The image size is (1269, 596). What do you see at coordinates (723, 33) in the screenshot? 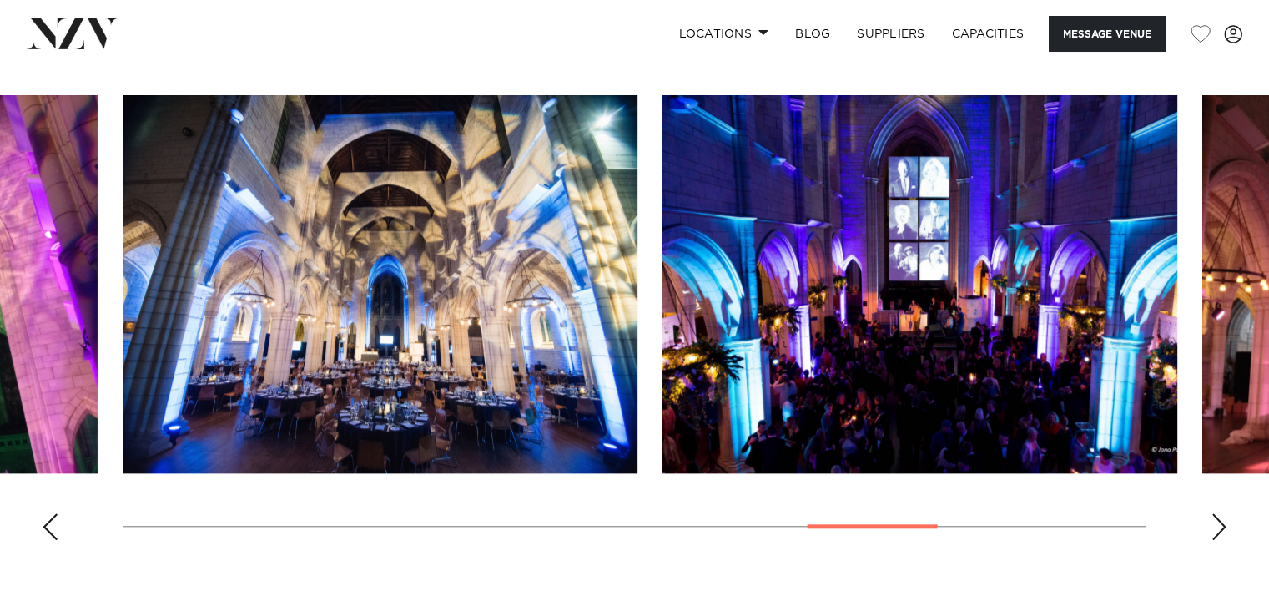
I see `a: Locations` at bounding box center [723, 33].